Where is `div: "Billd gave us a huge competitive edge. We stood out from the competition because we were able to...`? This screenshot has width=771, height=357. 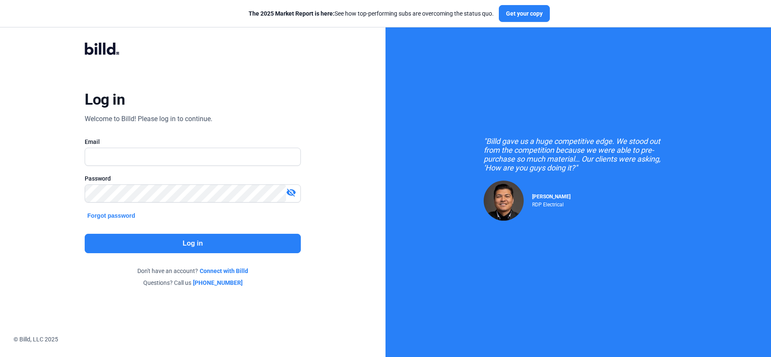
div: "Billd gave us a huge competitive edge. We stood out from the competition because we were able to... is located at coordinates (579, 154).